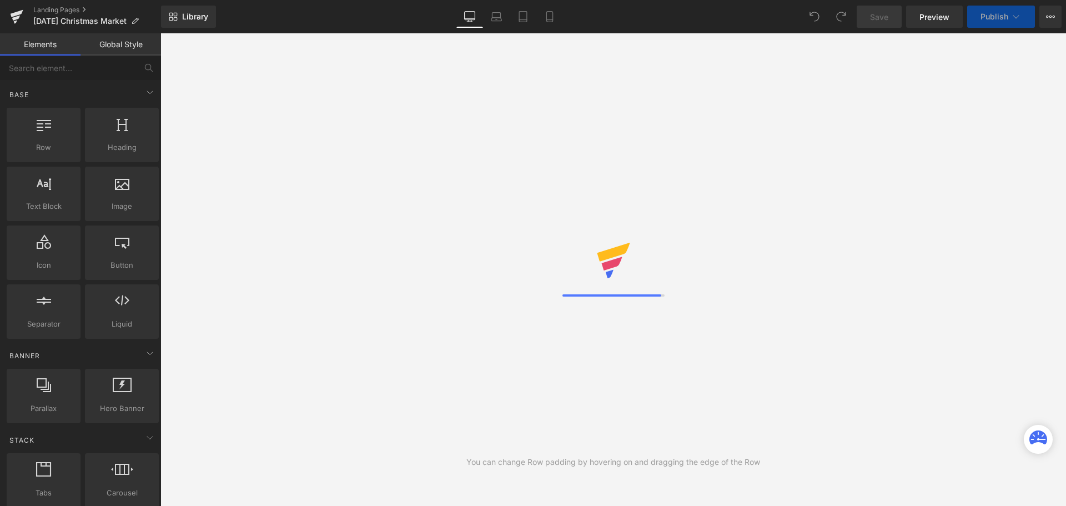 Image resolution: width=1066 pixels, height=506 pixels. I want to click on span: Library, so click(195, 17).